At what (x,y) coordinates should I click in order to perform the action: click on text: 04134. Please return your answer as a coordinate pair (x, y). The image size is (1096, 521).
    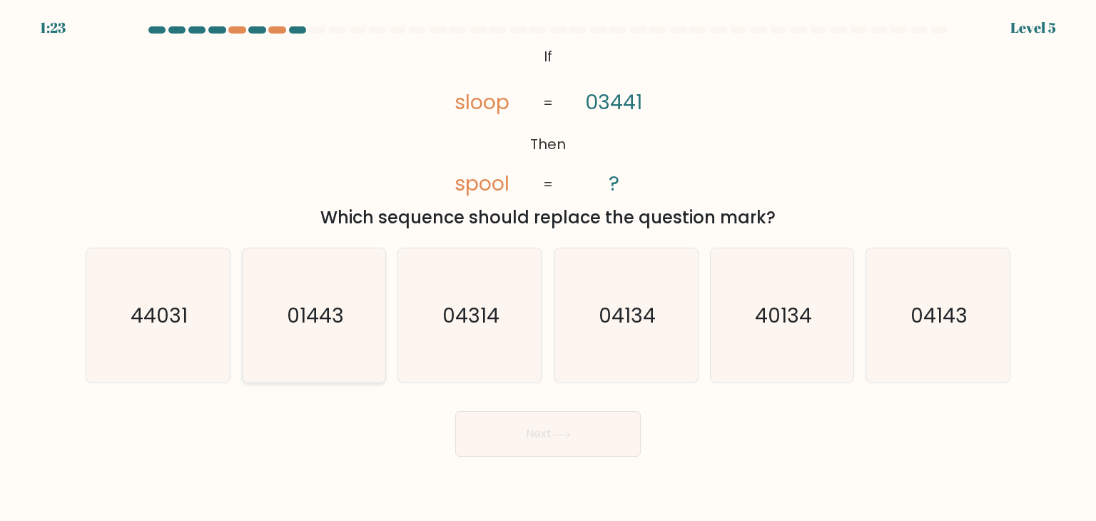
    Looking at the image, I should click on (627, 315).